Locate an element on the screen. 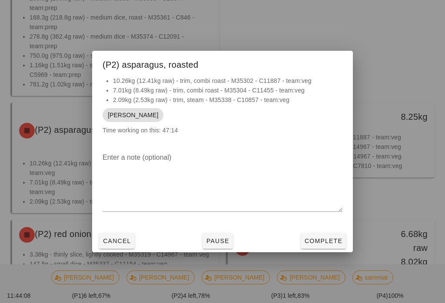  div: (P2) asparagus, roasted is located at coordinates (222, 63).